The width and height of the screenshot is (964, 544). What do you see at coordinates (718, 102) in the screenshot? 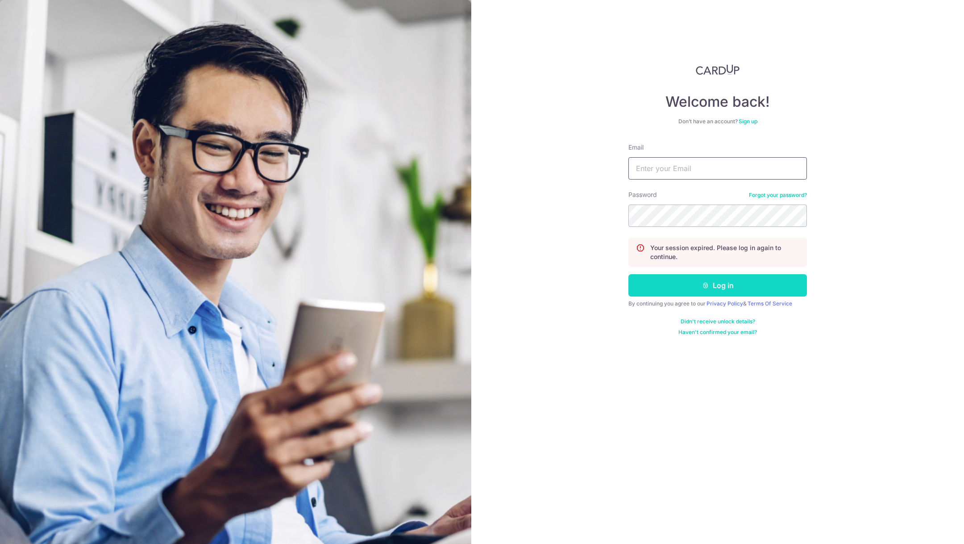
I see `h4: Welcome back!` at bounding box center [718, 102].